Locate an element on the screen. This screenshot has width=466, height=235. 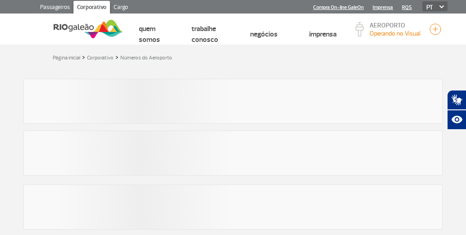
a: RQS is located at coordinates (407, 7).